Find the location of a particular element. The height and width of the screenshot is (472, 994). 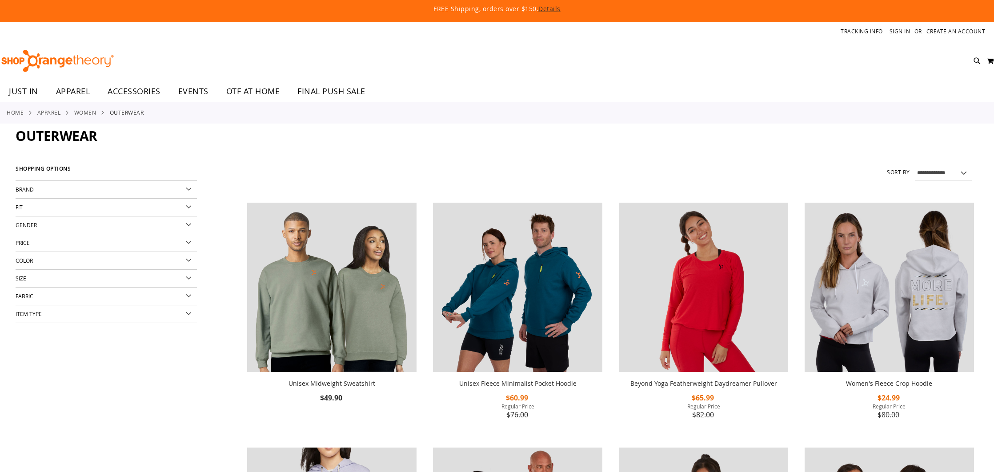

span: FINAL PUSH SALE is located at coordinates (331, 91).